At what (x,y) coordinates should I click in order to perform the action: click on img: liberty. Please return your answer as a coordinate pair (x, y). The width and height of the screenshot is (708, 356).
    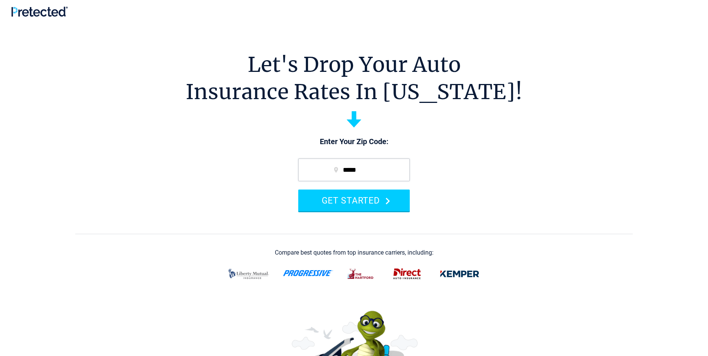
    Looking at the image, I should click on (249, 274).